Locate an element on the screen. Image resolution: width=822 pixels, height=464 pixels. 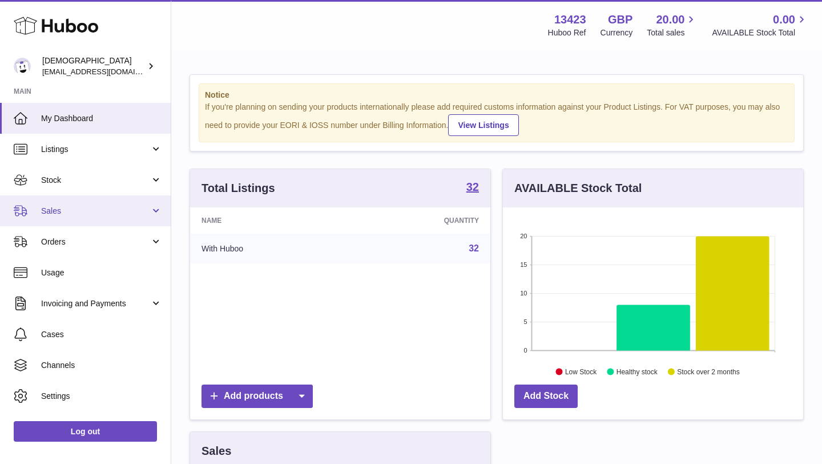
span: Invoicing and Payments is located at coordinates (95, 303).